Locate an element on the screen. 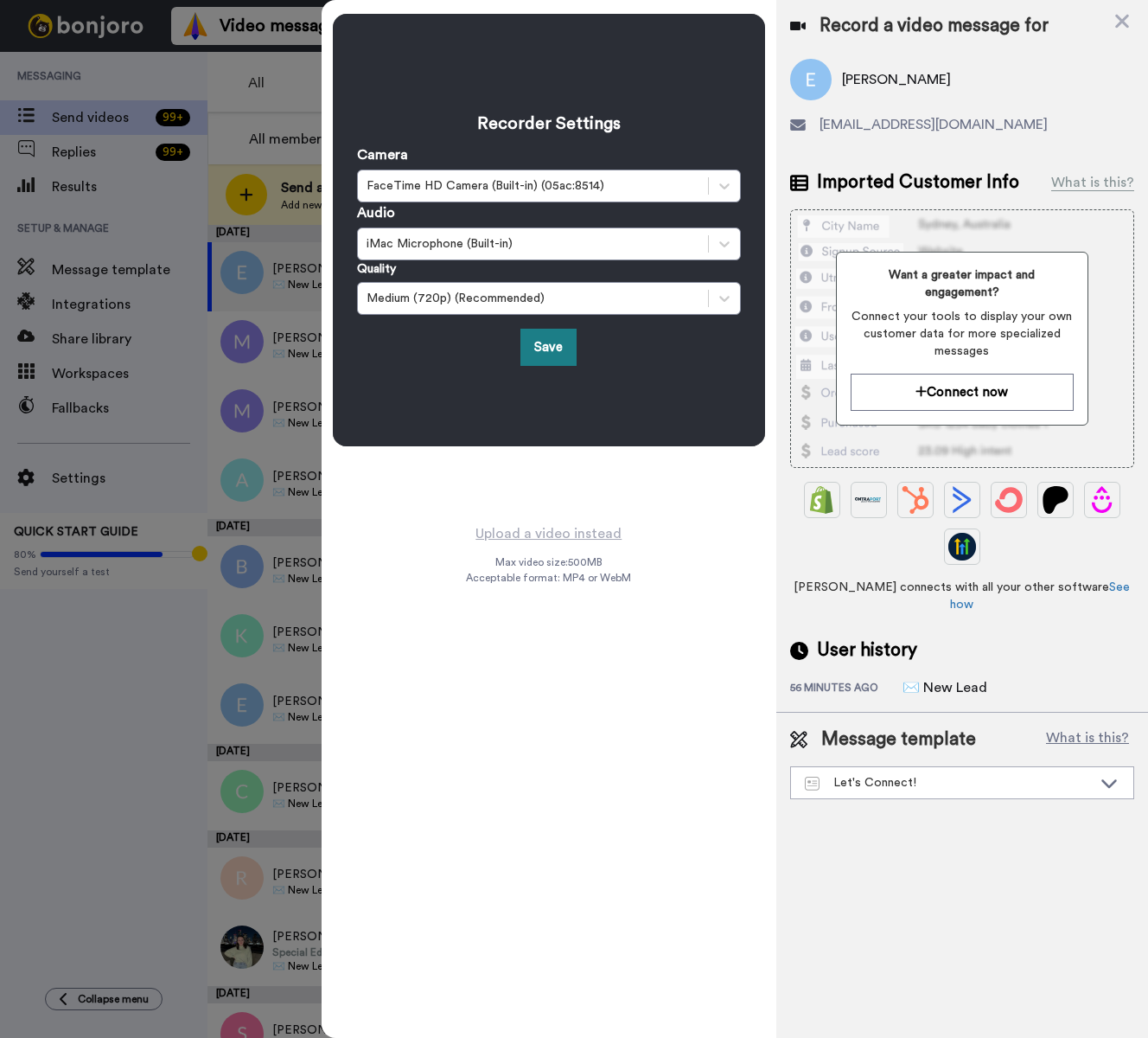  div: What is this? is located at coordinates (1093, 183).